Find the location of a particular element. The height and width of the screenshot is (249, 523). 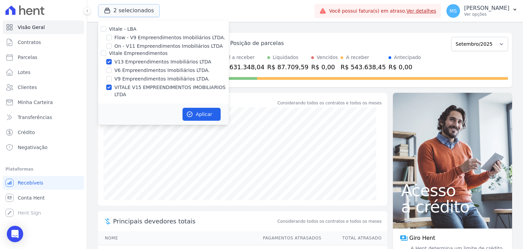

span: Parcelas is located at coordinates (28, 57).